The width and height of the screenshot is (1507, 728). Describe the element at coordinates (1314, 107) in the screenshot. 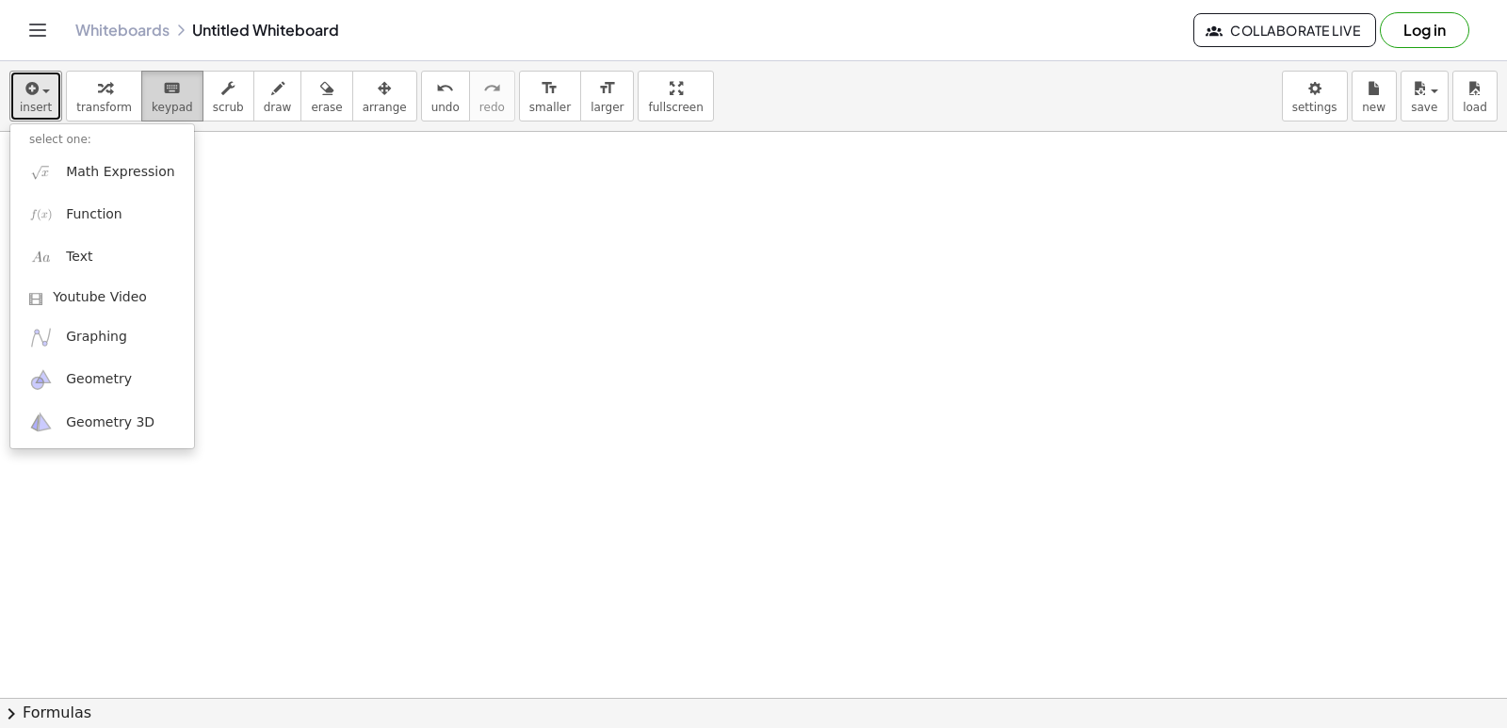

I see `span: settings` at that location.